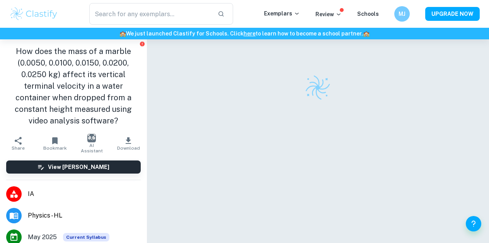  I want to click on a: Schools, so click(368, 14).